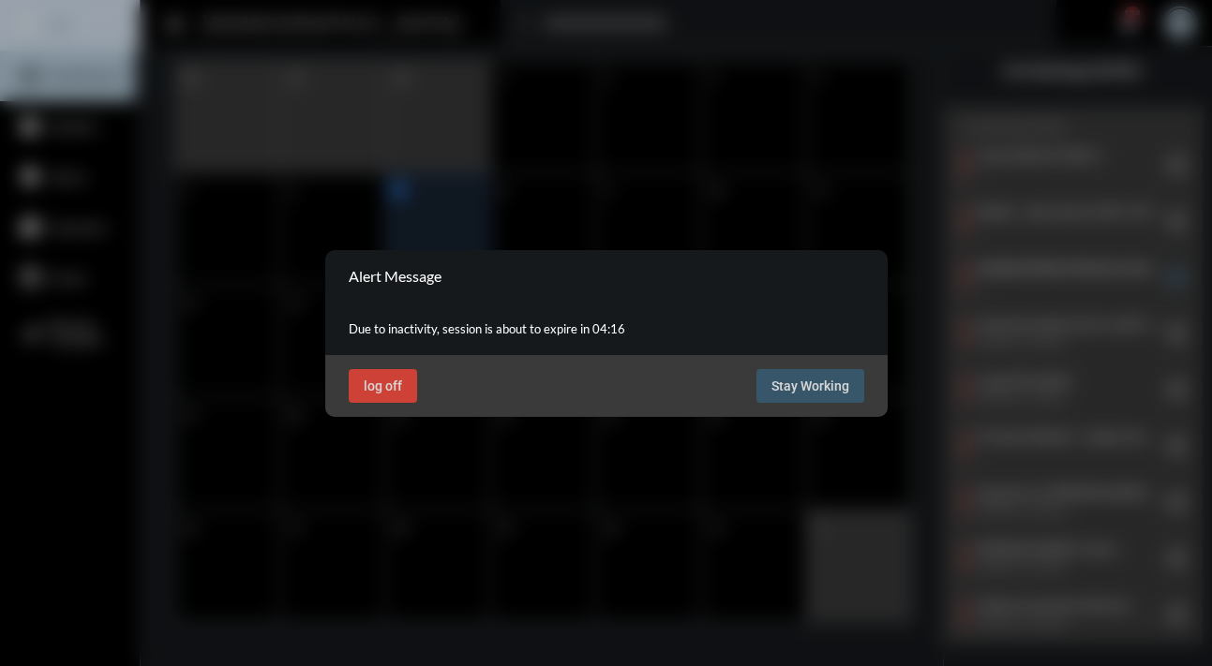 The height and width of the screenshot is (666, 1212). I want to click on span: log off, so click(382, 386).